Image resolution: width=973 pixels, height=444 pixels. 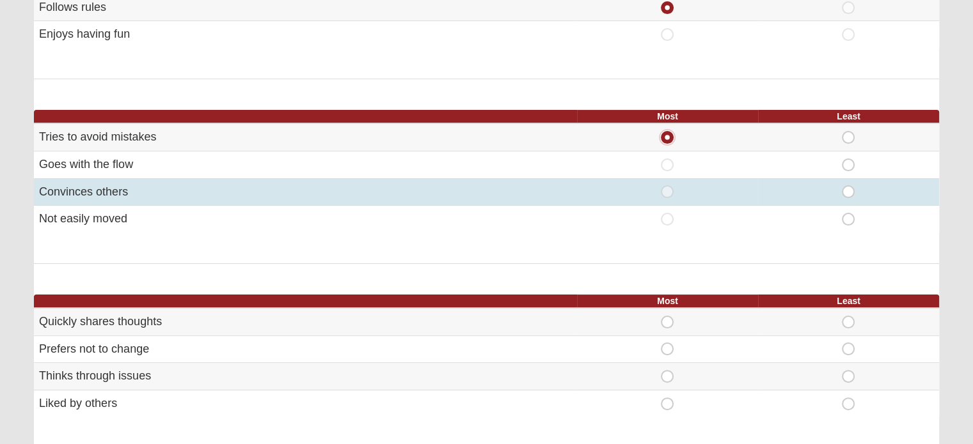 What do you see at coordinates (305, 35) in the screenshot?
I see `td: Enjoys having fun` at bounding box center [305, 35].